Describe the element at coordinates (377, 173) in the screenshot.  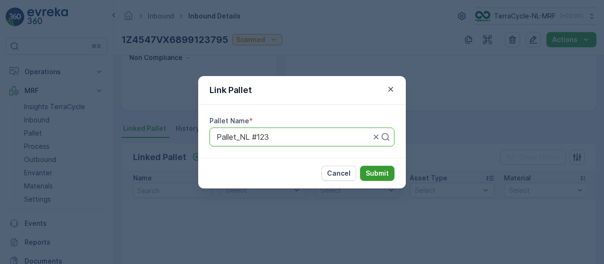
I see `button: Submit` at that location.